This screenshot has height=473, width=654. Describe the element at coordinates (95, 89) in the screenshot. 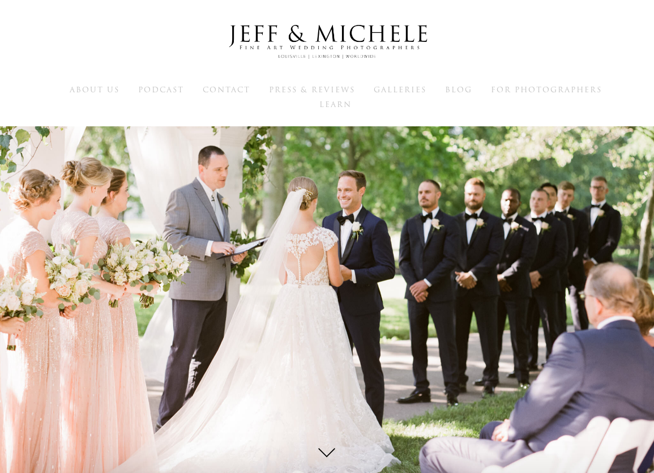

I see `a: About Us` at that location.